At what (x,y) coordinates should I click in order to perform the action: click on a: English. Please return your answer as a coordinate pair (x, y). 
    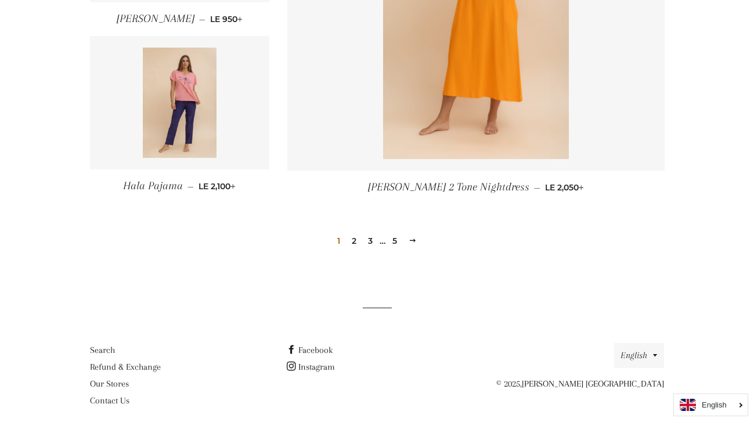
    Looking at the image, I should click on (710, 404).